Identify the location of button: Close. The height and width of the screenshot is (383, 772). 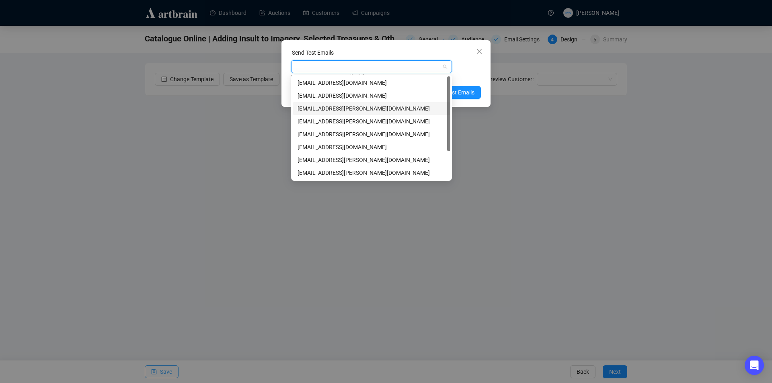
(479, 51).